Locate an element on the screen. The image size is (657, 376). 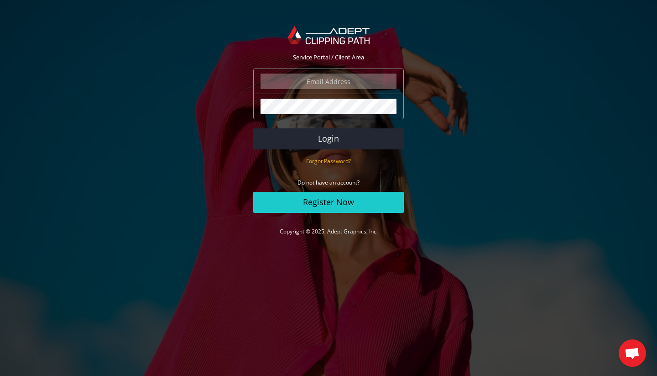
a: Forgot Password? is located at coordinates (329, 161).